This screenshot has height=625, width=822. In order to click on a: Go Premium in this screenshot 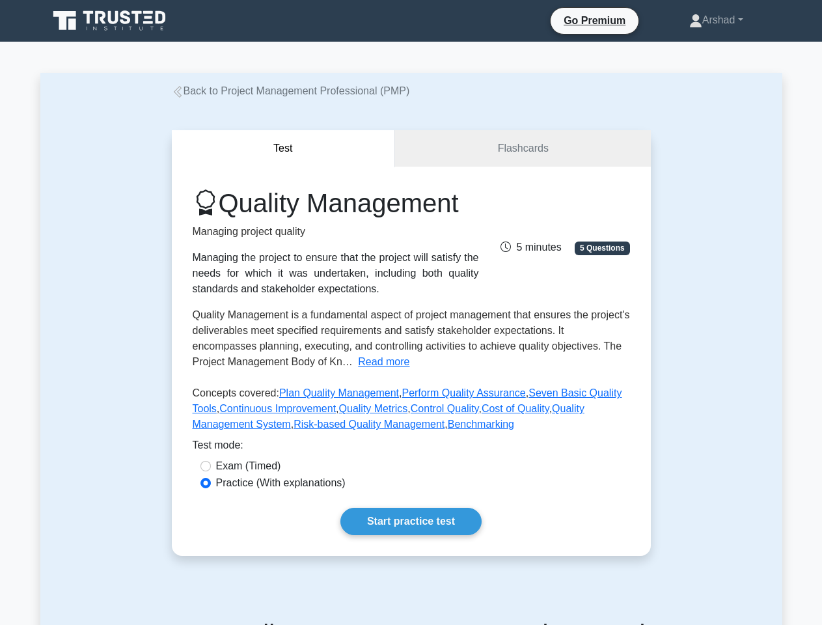, I will do `click(594, 20)`.